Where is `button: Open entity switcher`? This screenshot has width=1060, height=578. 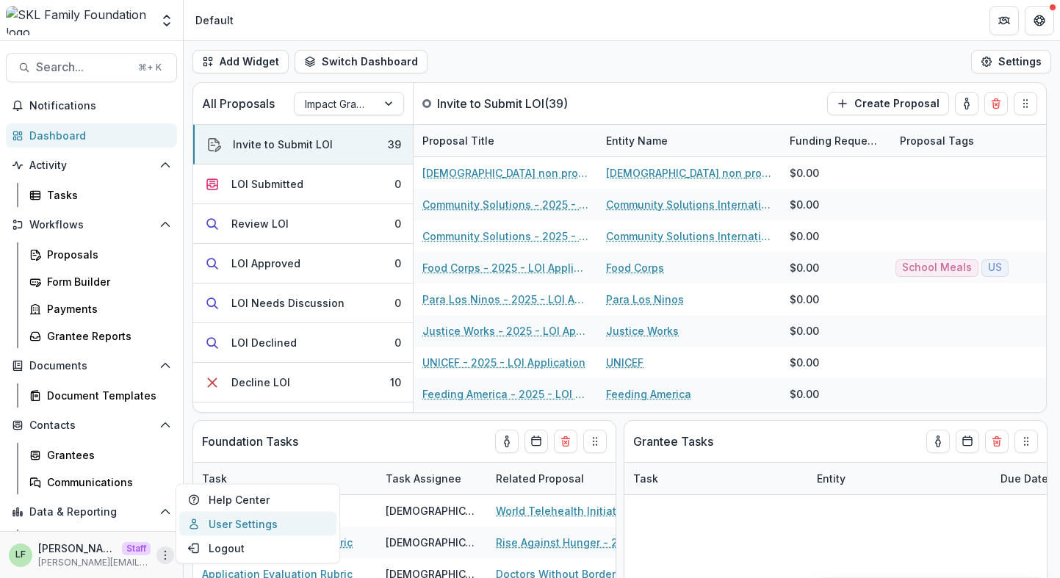 button: Open entity switcher is located at coordinates (167, 21).